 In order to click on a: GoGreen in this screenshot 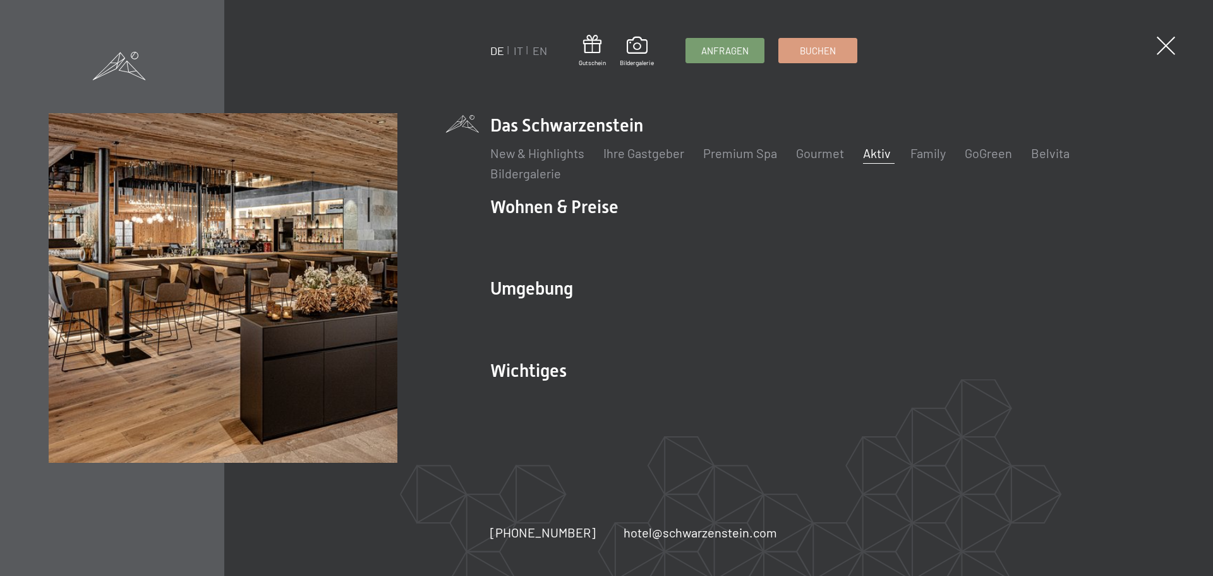, I will do `click(988, 153)`.